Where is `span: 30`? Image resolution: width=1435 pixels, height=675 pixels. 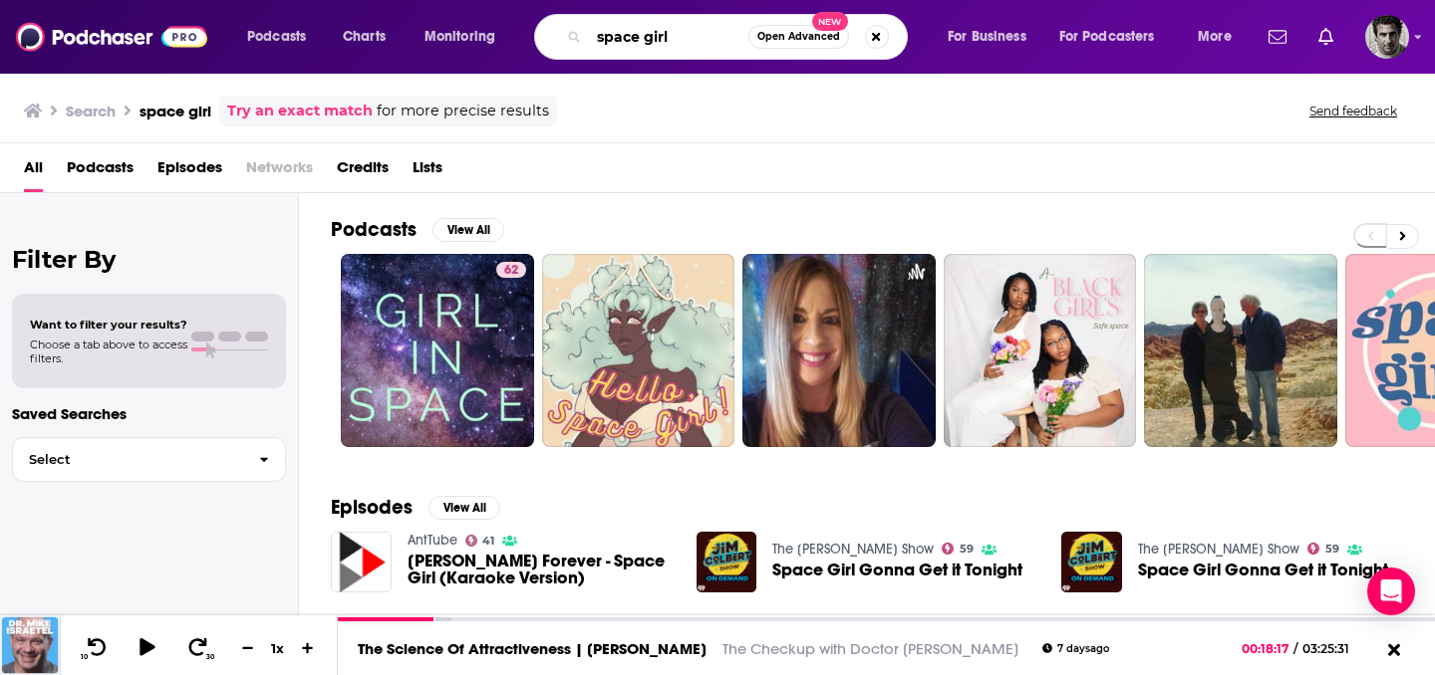
span: 30 is located at coordinates (210, 658).